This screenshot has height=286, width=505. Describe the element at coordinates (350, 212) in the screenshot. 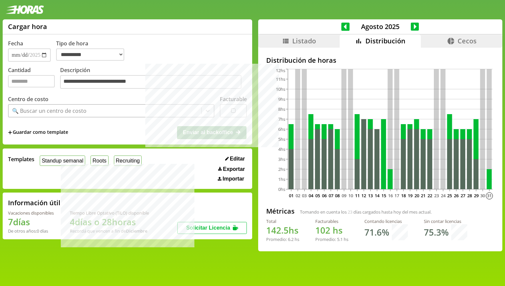

I see `span: 23` at that location.